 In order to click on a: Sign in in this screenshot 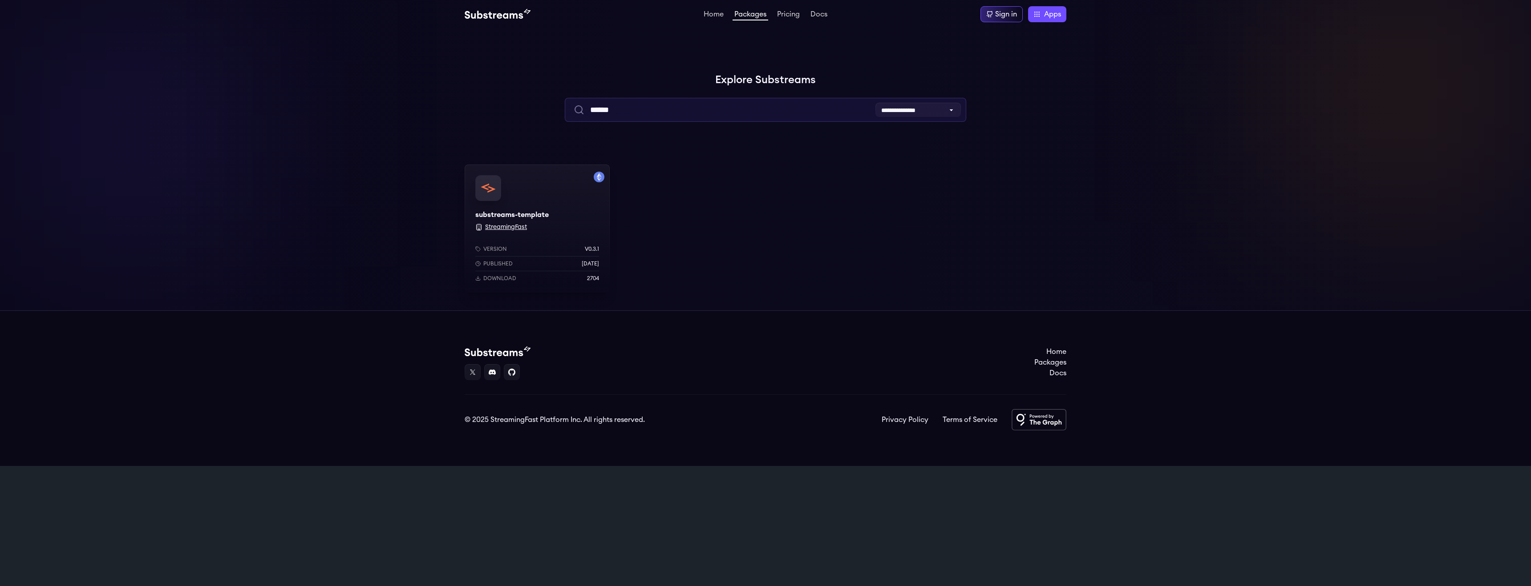, I will do `click(1001, 14)`.